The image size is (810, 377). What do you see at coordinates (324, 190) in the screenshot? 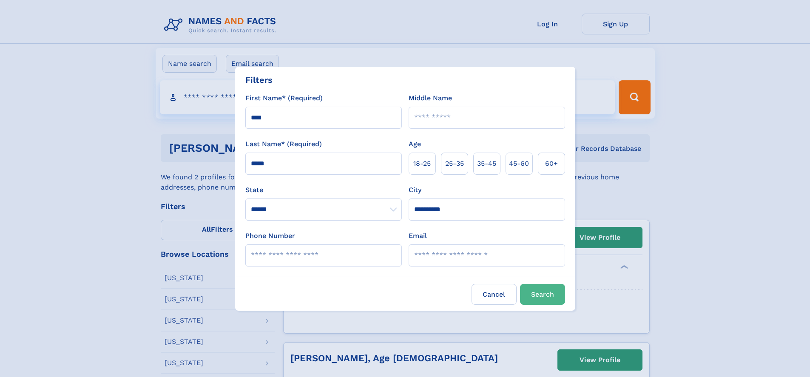
I see `label: State` at bounding box center [324, 190].